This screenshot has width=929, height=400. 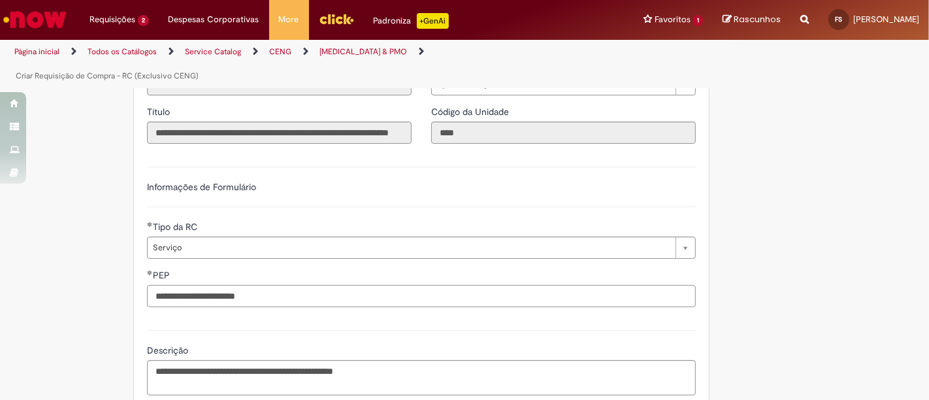 I want to click on span: FS, so click(x=839, y=19).